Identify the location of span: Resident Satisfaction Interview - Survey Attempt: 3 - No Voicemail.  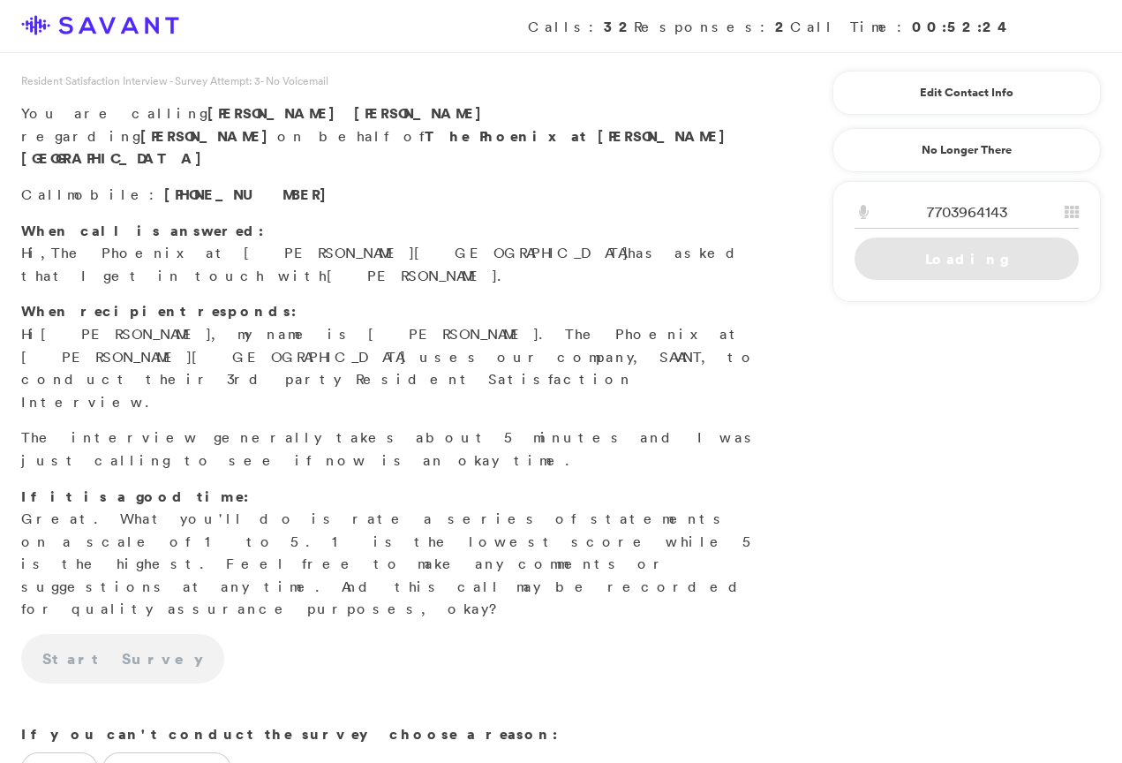
(175, 80).